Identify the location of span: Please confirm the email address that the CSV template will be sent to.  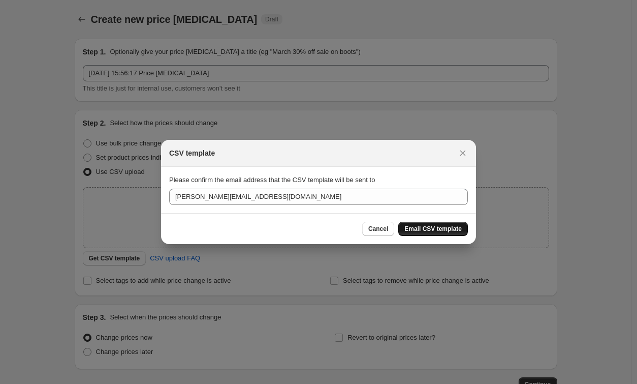
(272, 179).